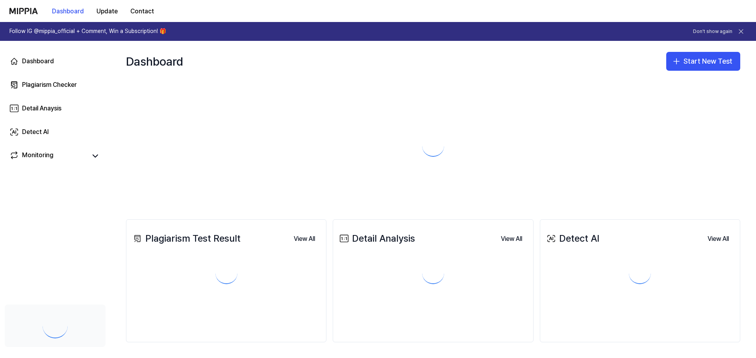 This screenshot has height=358, width=756. I want to click on div: Plagiarism Checker, so click(49, 85).